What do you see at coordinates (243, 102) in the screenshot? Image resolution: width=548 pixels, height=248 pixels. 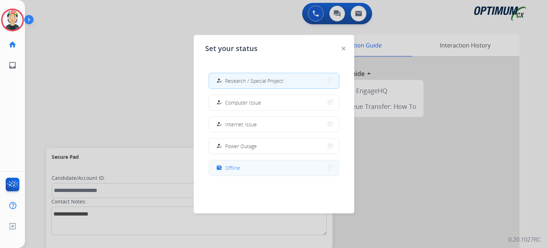 I see `span: Computer Issue` at bounding box center [243, 102].